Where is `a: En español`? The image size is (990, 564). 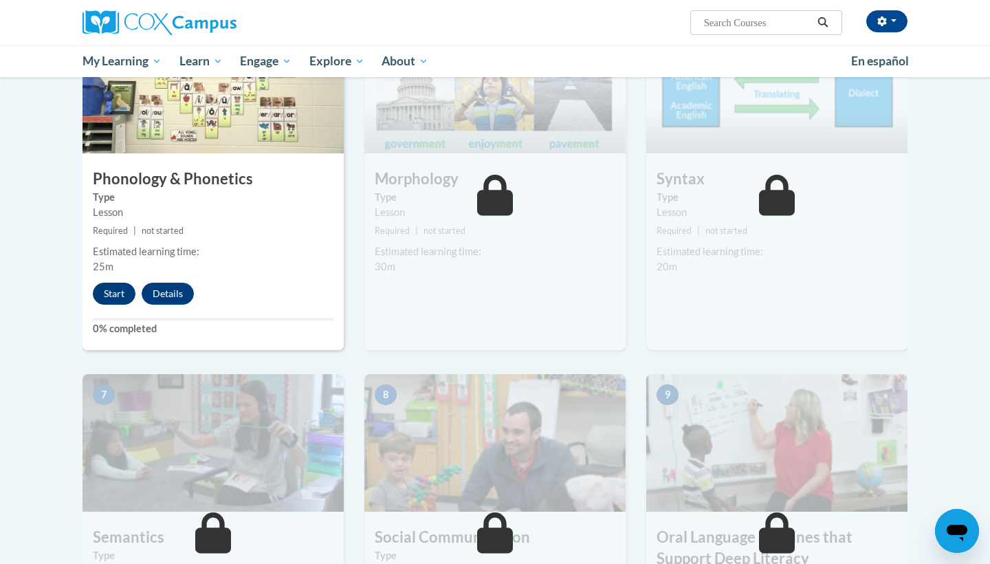 a: En español is located at coordinates (880, 61).